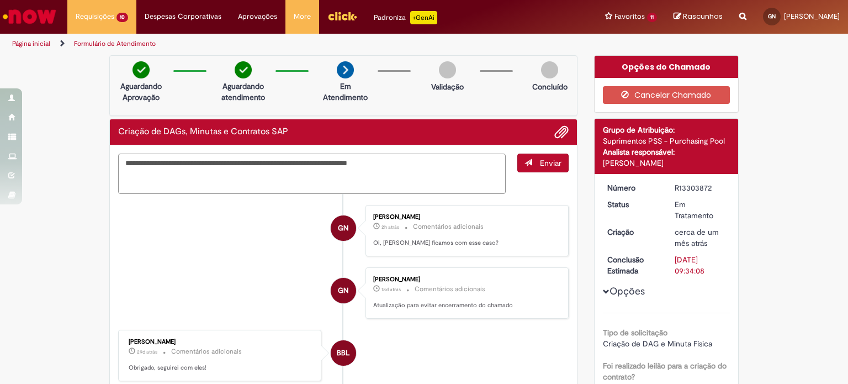  Describe the element at coordinates (698, 17) in the screenshot. I see `a: Rascunhos` at that location.